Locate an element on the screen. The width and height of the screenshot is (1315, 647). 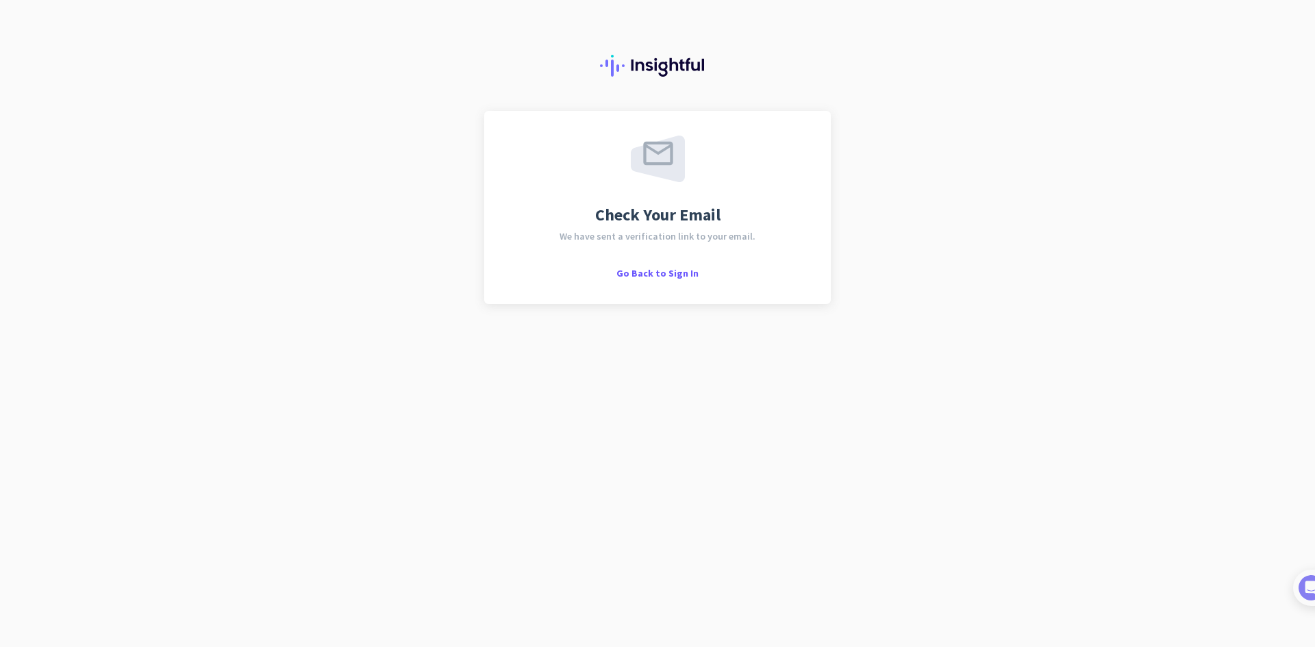
span: Check Your Email is located at coordinates (658, 215).